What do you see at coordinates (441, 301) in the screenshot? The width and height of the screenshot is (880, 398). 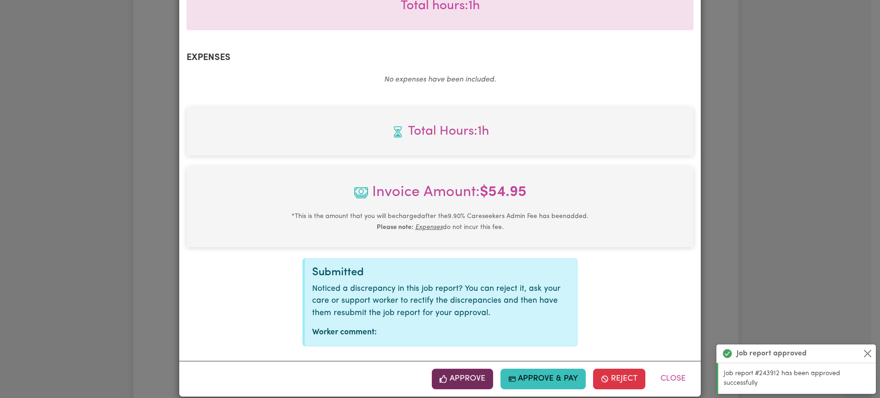 I see `p: Noticed a discrepancy in this job report? You can reject it, ask your care or support worker to r...` at bounding box center [441, 301].